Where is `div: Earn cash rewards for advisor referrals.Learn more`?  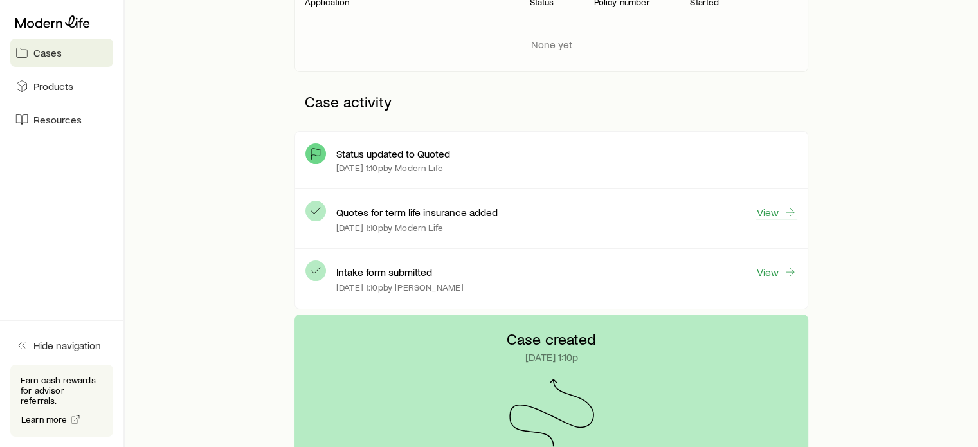
div: Earn cash rewards for advisor referrals.Learn more is located at coordinates (62, 401).